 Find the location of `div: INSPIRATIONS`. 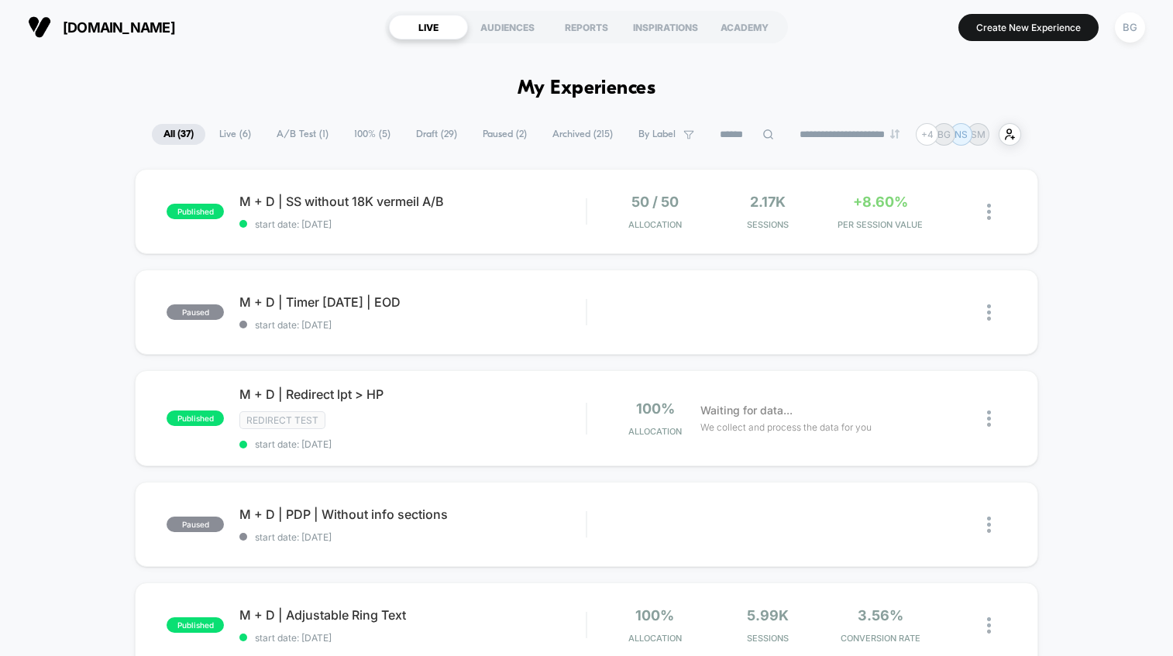

div: INSPIRATIONS is located at coordinates (665, 27).